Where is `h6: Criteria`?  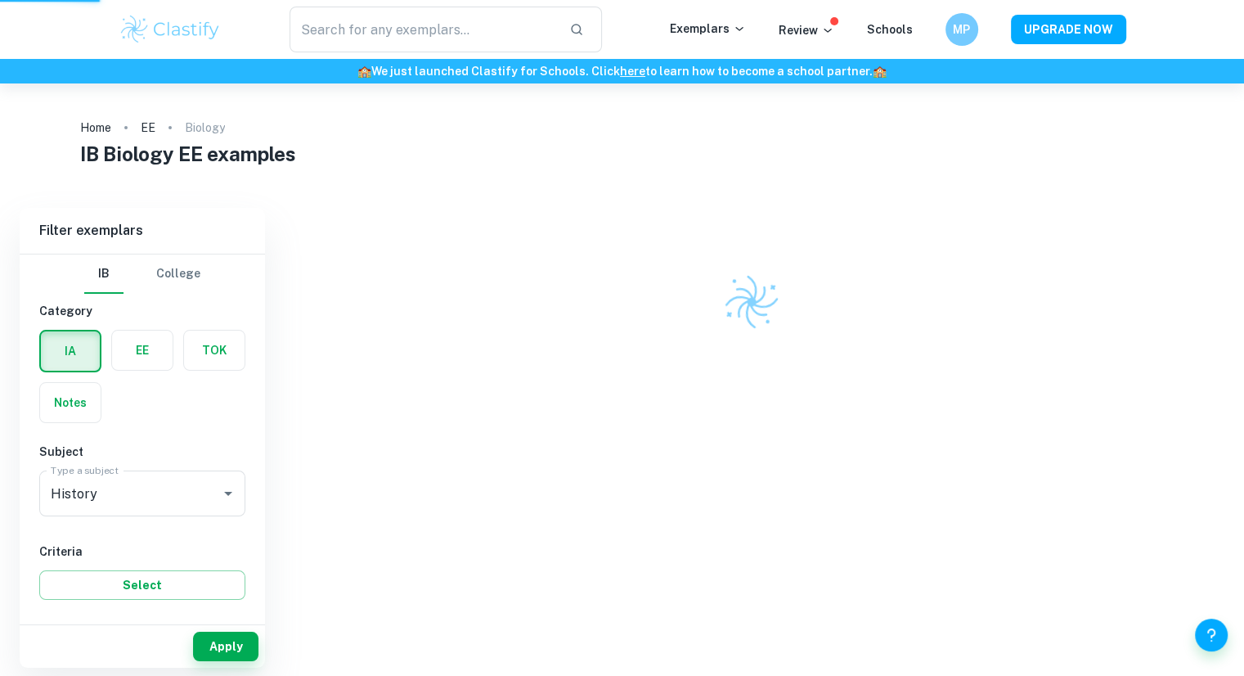 h6: Criteria is located at coordinates (142, 551).